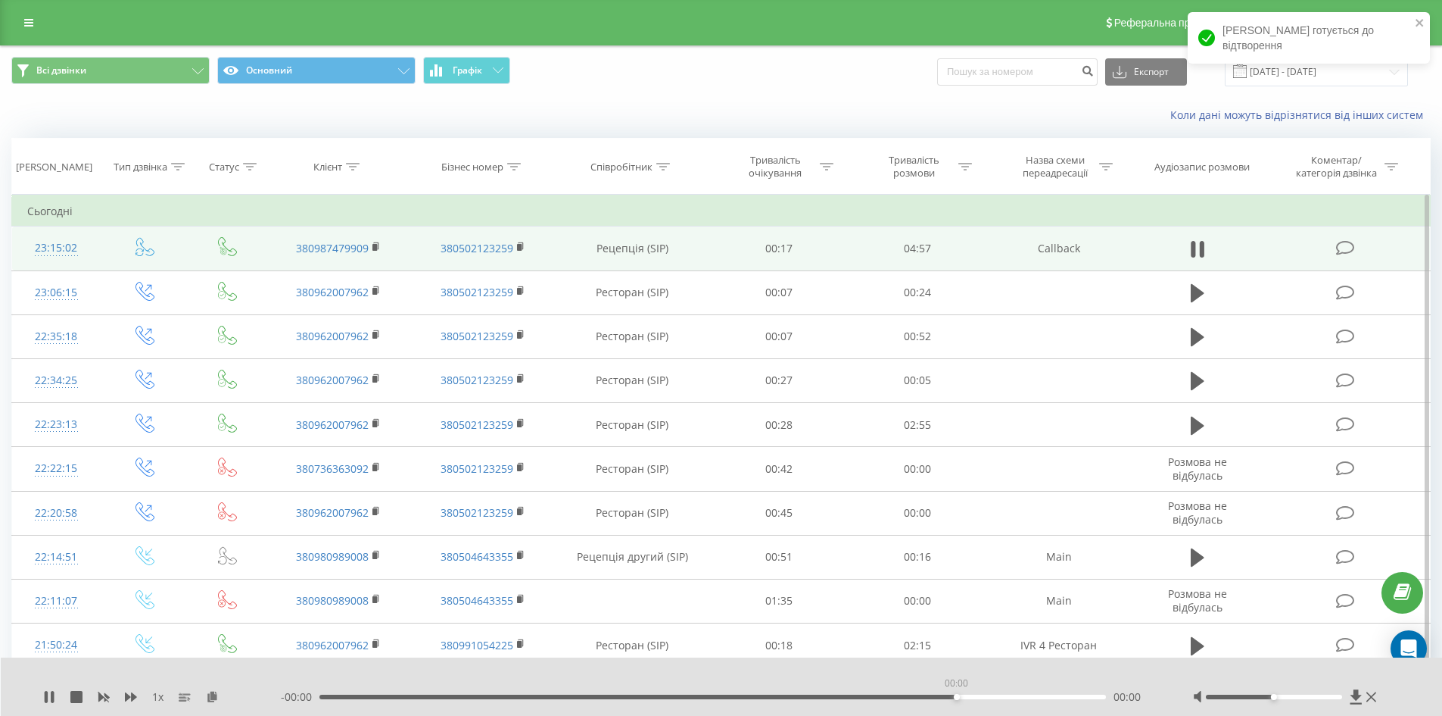  What do you see at coordinates (918, 645) in the screenshot?
I see `td: 02:15` at bounding box center [918, 645].